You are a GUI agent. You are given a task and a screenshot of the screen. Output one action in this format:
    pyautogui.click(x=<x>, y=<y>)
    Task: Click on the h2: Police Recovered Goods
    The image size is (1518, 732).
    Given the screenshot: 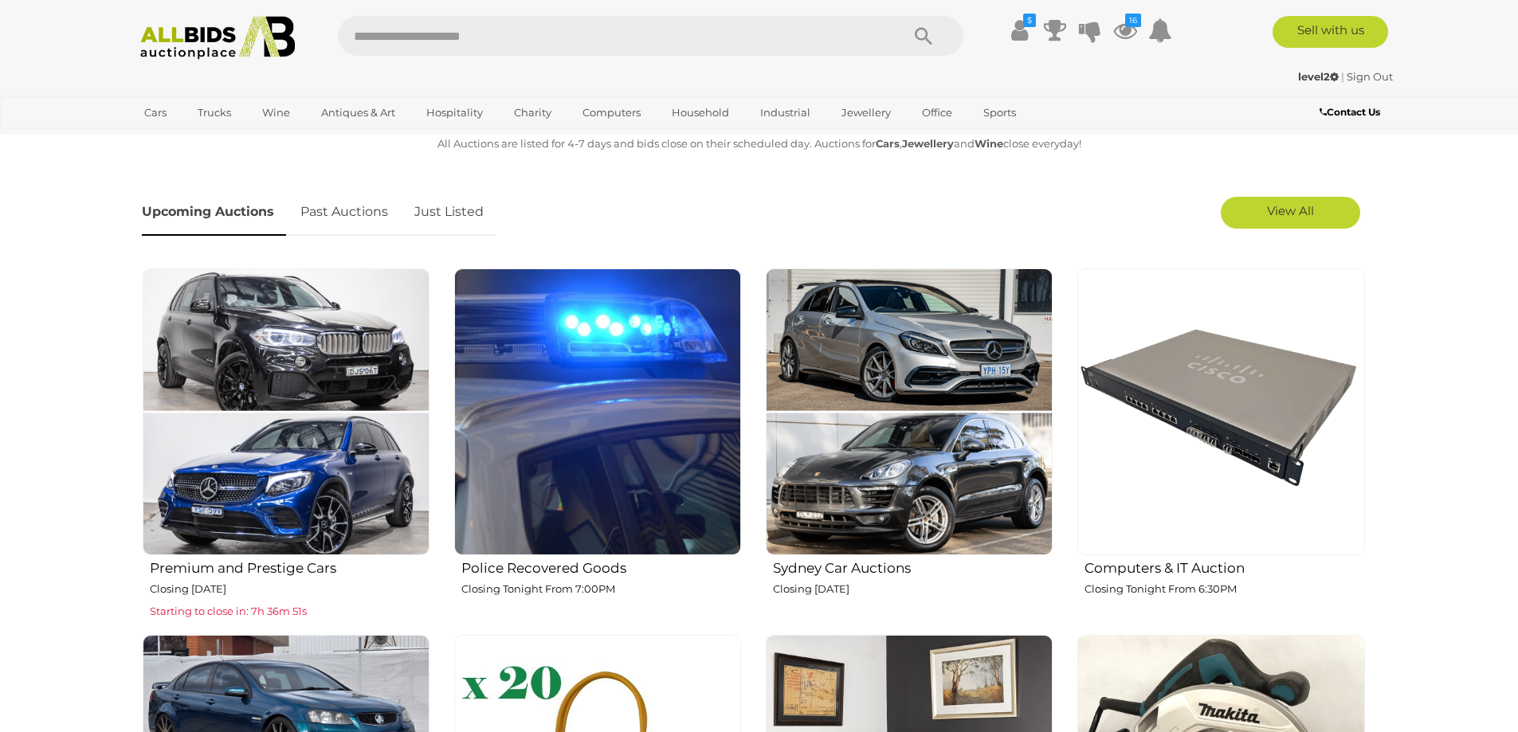 What is the action you would take?
    pyautogui.click(x=601, y=567)
    